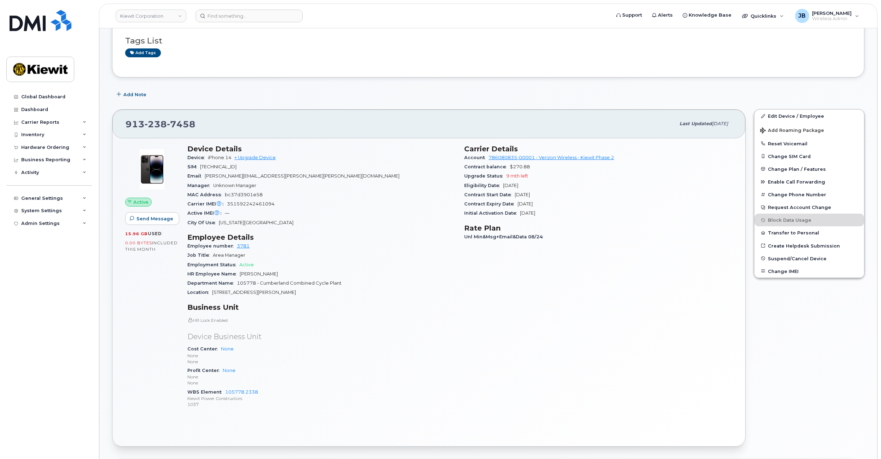 The width and height of the screenshot is (881, 459). Describe the element at coordinates (136, 234) in the screenshot. I see `span: 15.96 GB` at that location.